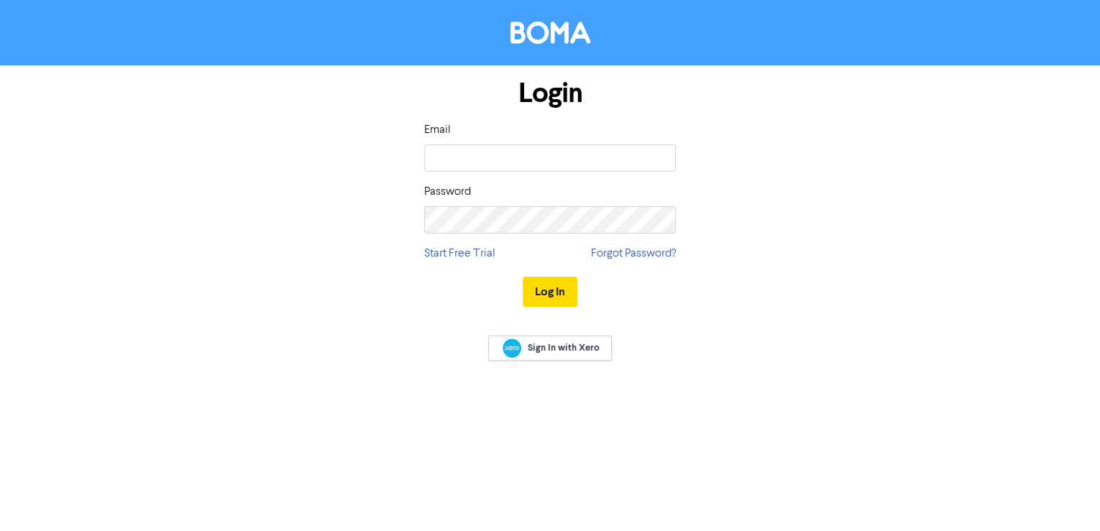 This screenshot has width=1100, height=531. I want to click on label: Password, so click(447, 192).